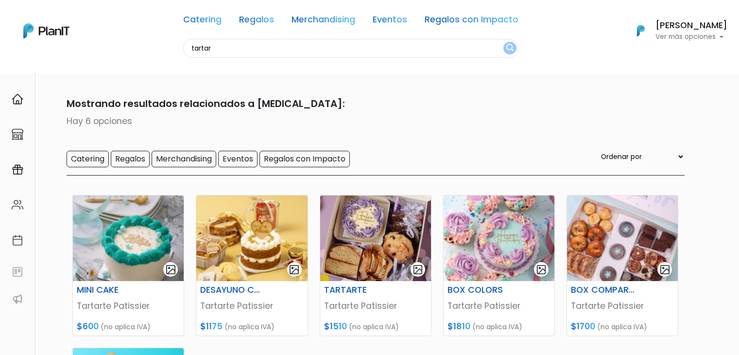 The height and width of the screenshot is (355, 739). I want to click on img: thumb_E546A359-508B-4B17-94E1-5C42CA27F89A.jpeg, so click(376, 238).